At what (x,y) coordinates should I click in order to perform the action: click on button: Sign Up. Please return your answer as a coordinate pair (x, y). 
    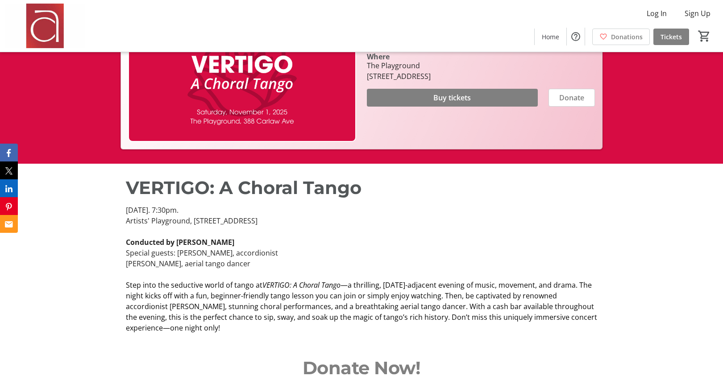
    Looking at the image, I should click on (698, 13).